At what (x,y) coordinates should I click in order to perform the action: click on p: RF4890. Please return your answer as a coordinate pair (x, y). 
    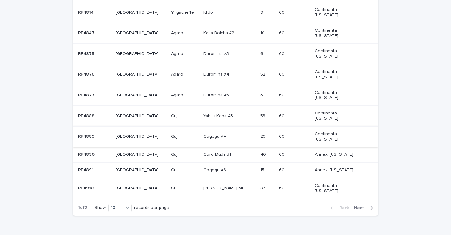
    Looking at the image, I should click on (87, 154).